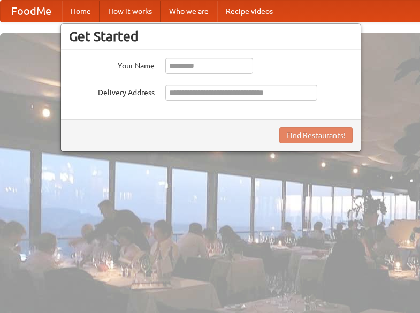 The width and height of the screenshot is (420, 313). What do you see at coordinates (250, 11) in the screenshot?
I see `a: Recipe videos` at bounding box center [250, 11].